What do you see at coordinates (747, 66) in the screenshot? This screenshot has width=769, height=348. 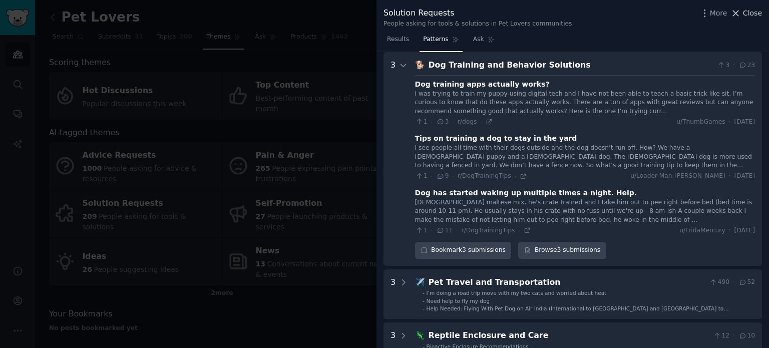 I see `span: 23` at bounding box center [747, 66].